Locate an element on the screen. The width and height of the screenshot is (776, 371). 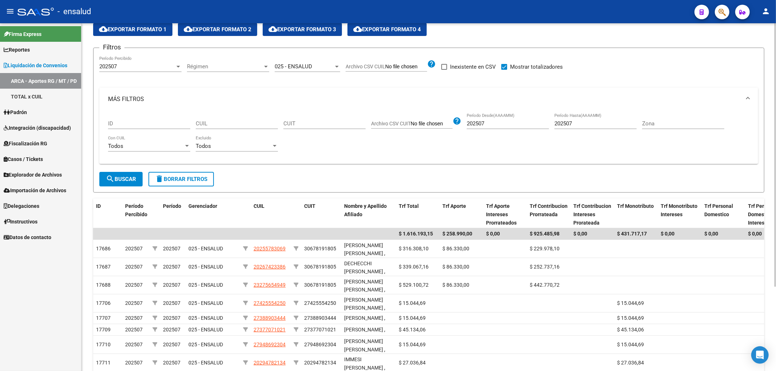
datatable-header-cell: CUIL is located at coordinates (271, 215).